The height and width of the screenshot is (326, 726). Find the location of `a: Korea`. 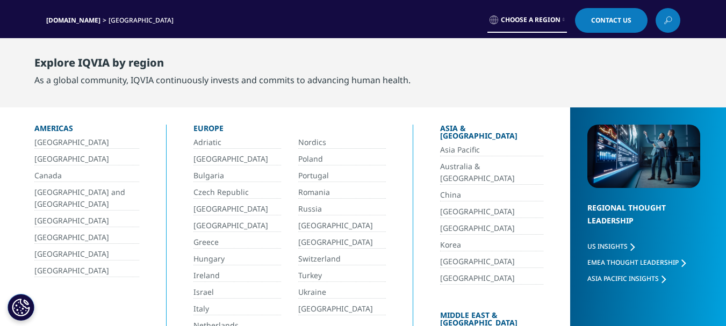

a: Korea is located at coordinates (492, 245).